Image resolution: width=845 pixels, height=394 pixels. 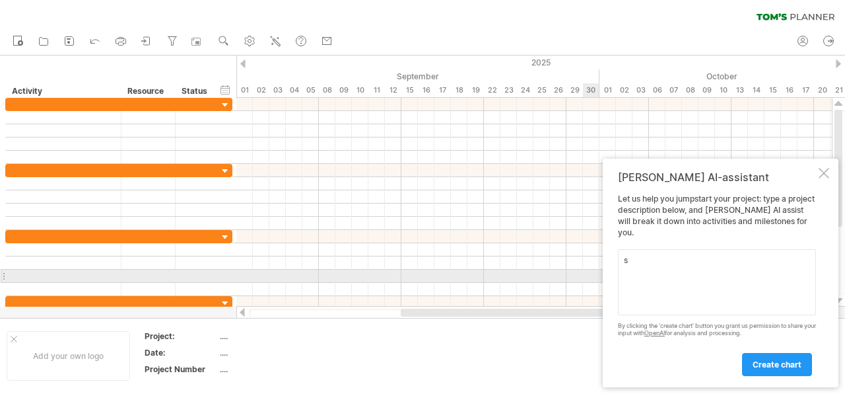 What do you see at coordinates (674, 90) in the screenshot?
I see `div: Tuesday, 7 October 2025` at bounding box center [674, 90].